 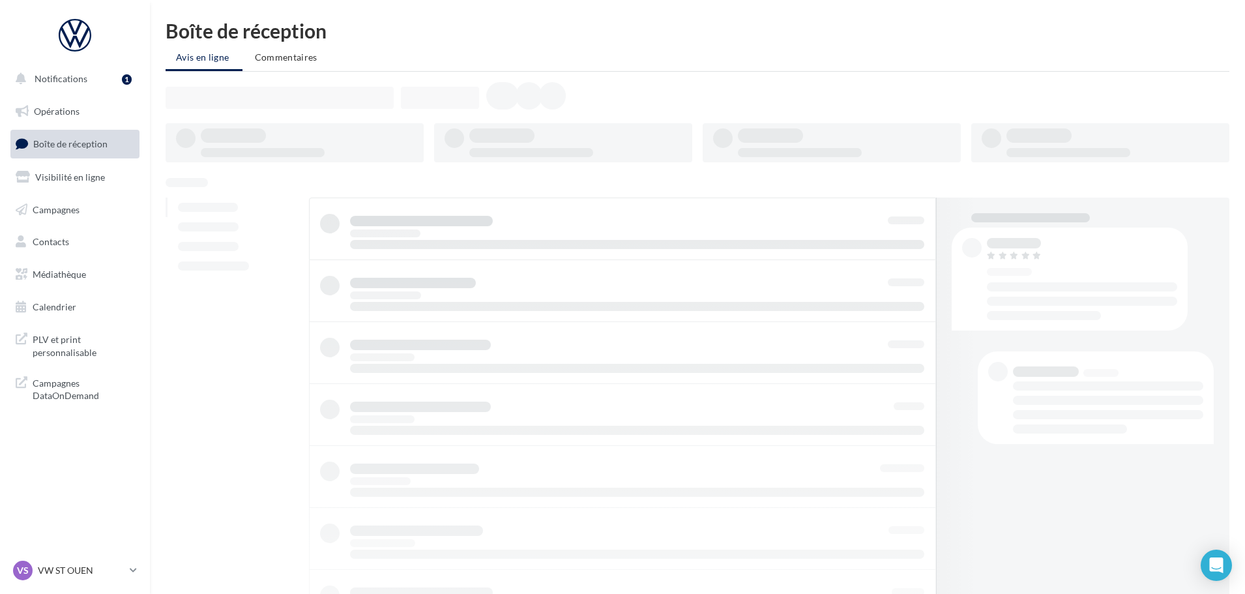 What do you see at coordinates (83, 344) in the screenshot?
I see `span: PLV et print personnalisable` at bounding box center [83, 344].